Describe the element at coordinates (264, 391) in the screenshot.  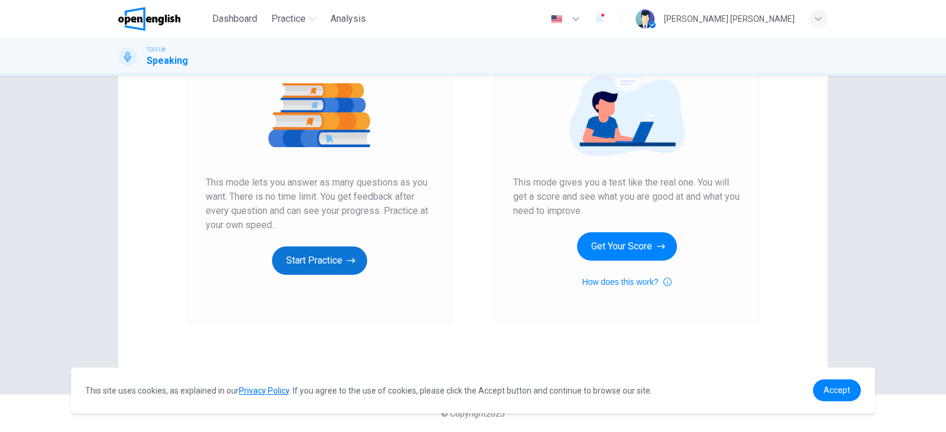
I see `a: Privacy Policy` at that location.